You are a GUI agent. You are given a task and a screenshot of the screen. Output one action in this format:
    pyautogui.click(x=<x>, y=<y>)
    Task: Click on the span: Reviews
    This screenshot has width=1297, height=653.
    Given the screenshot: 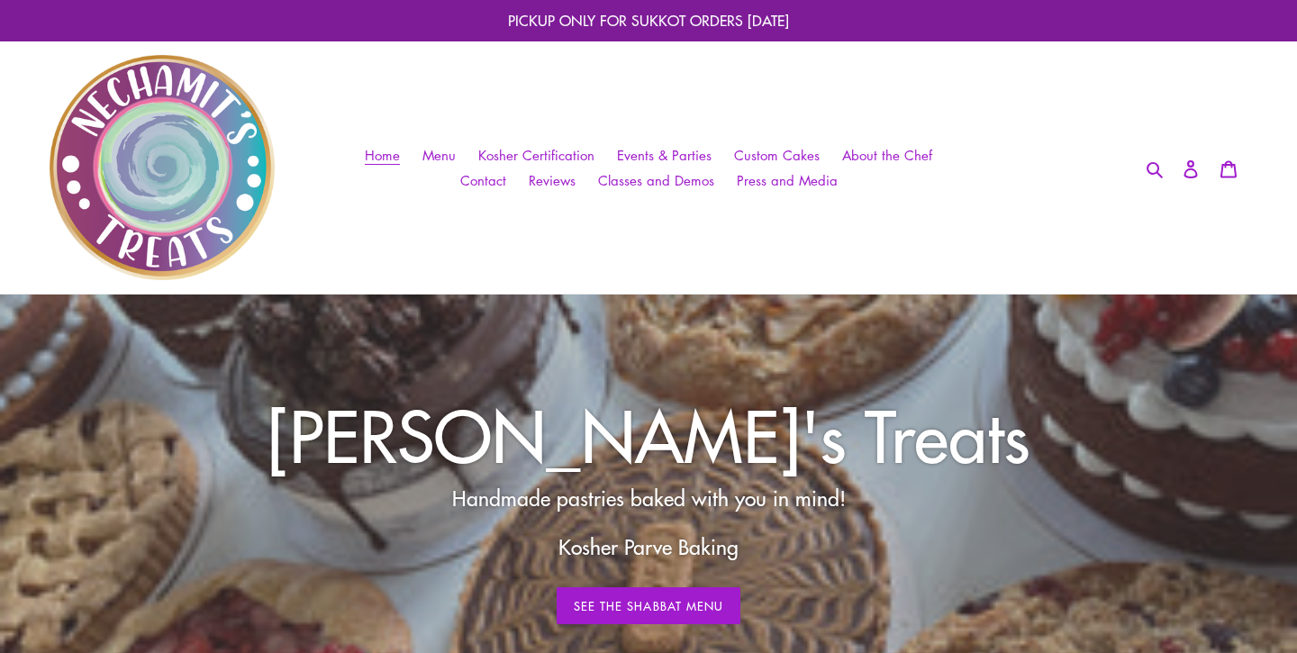 What is the action you would take?
    pyautogui.click(x=552, y=180)
    